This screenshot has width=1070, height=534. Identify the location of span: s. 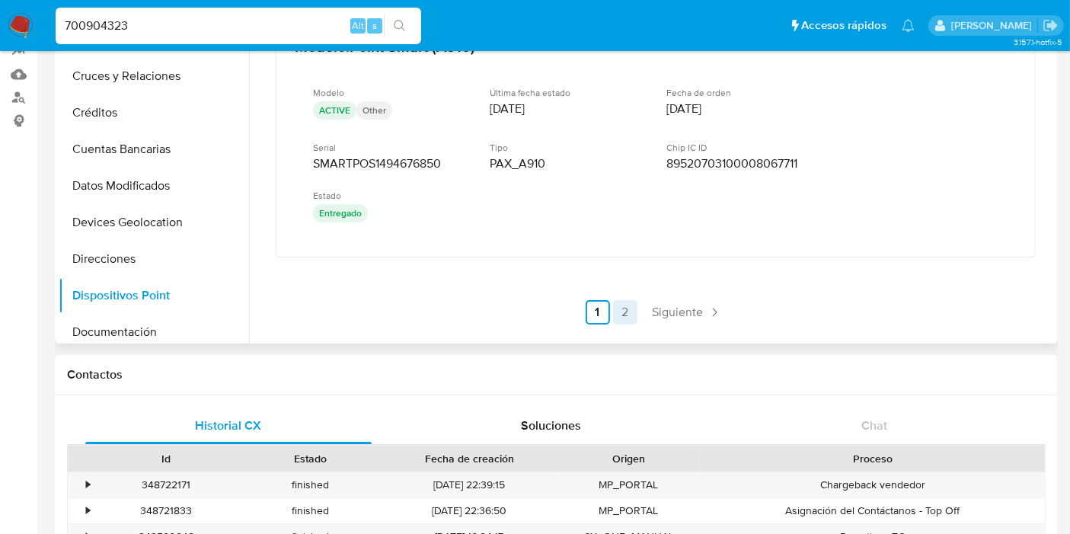
(375, 25).